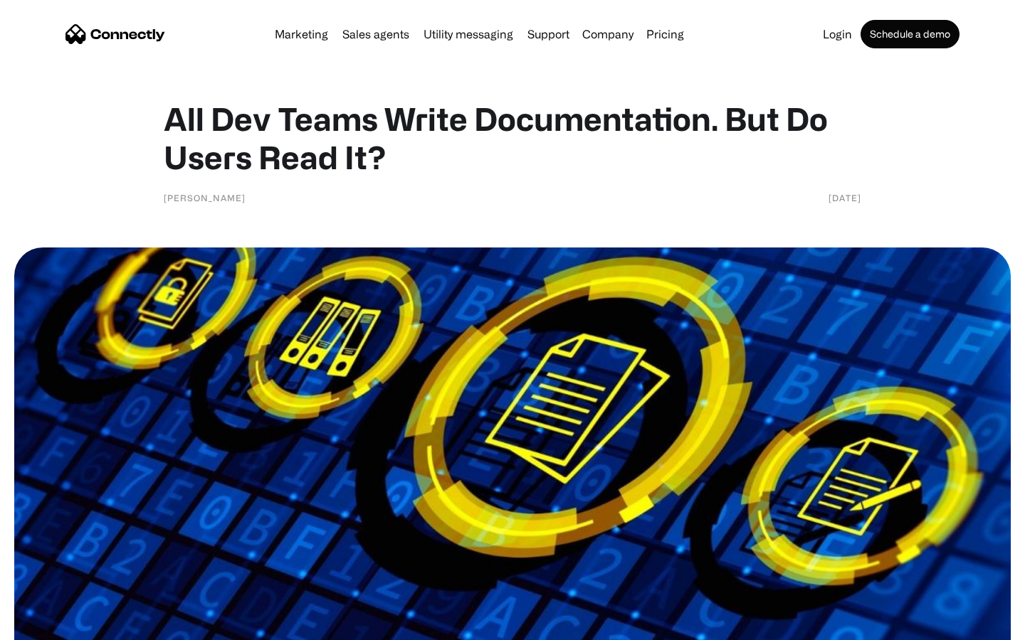  What do you see at coordinates (837, 34) in the screenshot?
I see `a: Login` at bounding box center [837, 34].